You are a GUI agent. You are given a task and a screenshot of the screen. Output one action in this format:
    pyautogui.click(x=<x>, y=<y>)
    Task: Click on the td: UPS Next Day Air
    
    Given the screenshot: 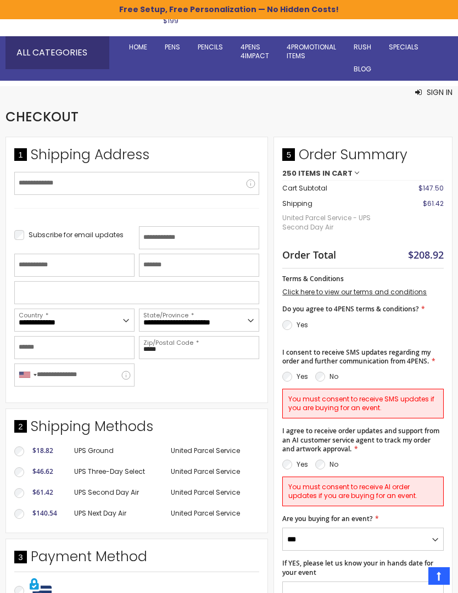 What is the action you would take?
    pyautogui.click(x=116, y=514)
    